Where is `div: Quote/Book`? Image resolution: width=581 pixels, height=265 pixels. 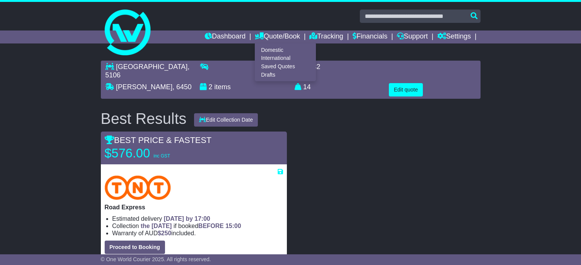 div: Quote/Book is located at coordinates (285, 62).